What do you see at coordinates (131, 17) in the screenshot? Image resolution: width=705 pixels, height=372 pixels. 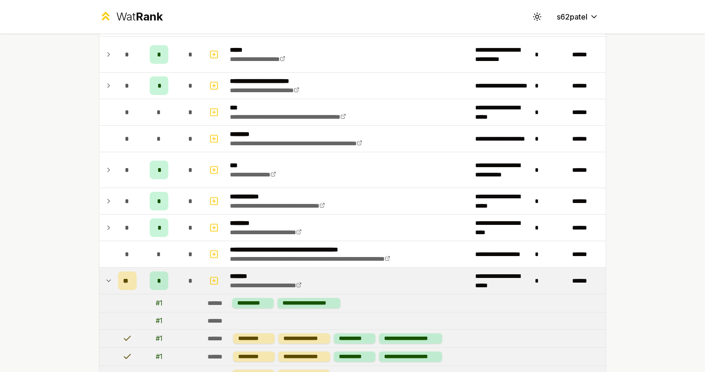 I see `a: WatRank` at bounding box center [131, 17].